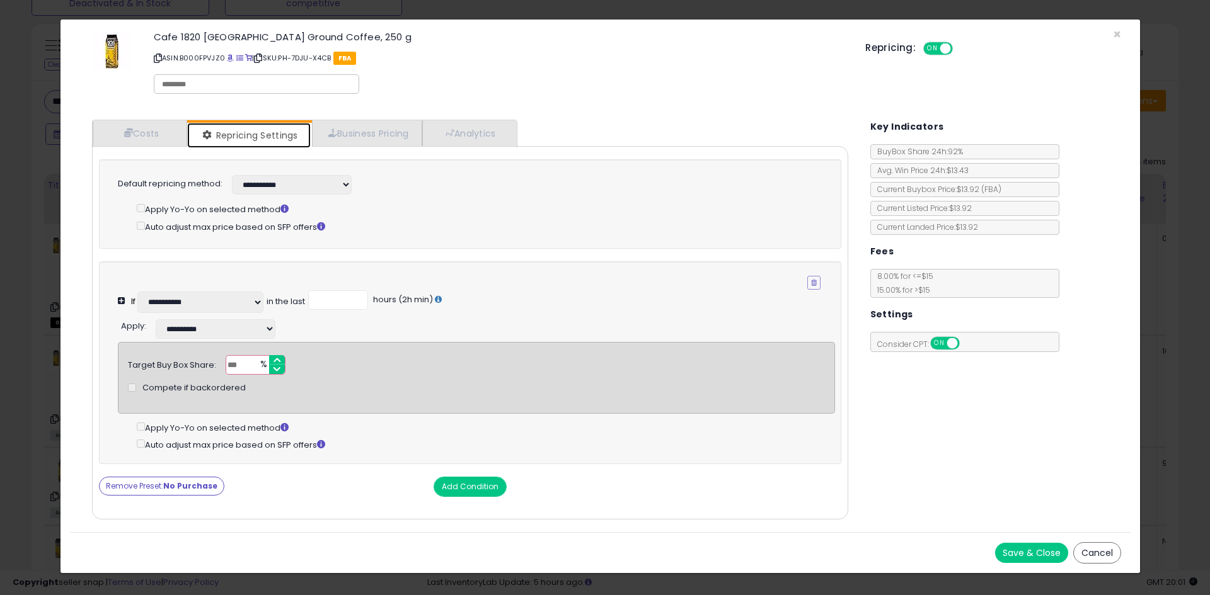 Image resolution: width=1210 pixels, height=595 pixels. Describe the element at coordinates (923, 344) in the screenshot. I see `span: Consider CPT:` at that location.